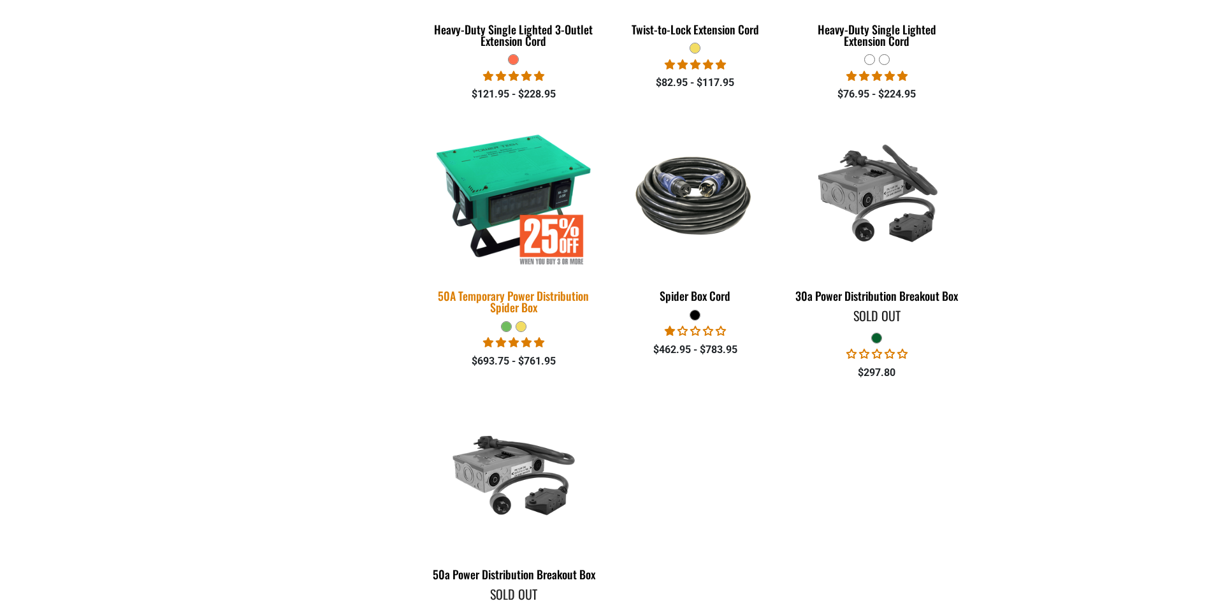 The image size is (1209, 608). Describe the element at coordinates (514, 195) in the screenshot. I see `img: 50A Temporary Power Distribution Spider Box` at that location.